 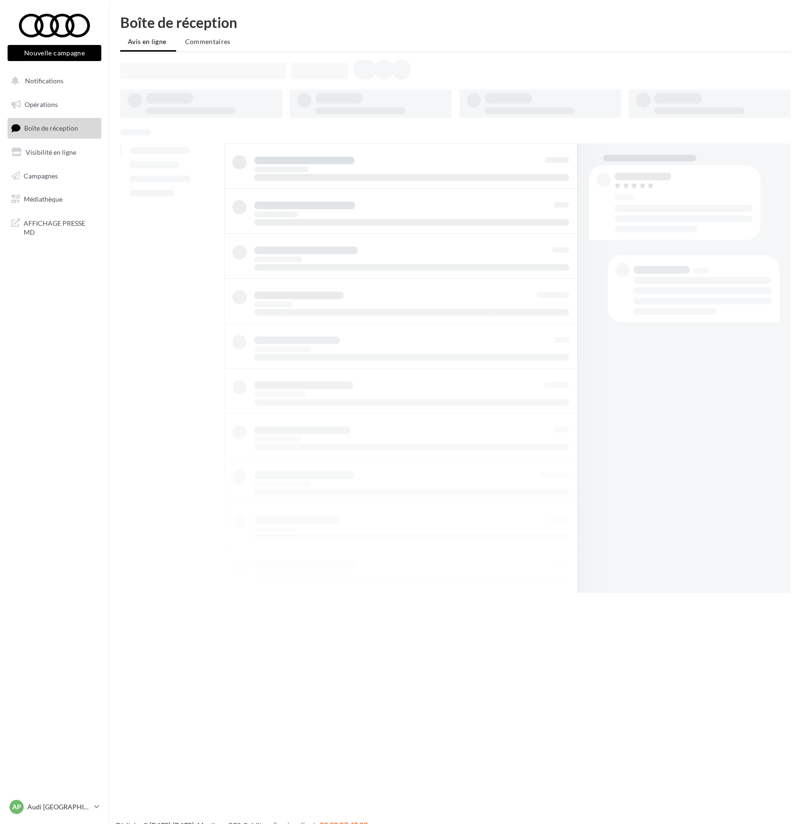 I want to click on span: Notifications, so click(x=44, y=80).